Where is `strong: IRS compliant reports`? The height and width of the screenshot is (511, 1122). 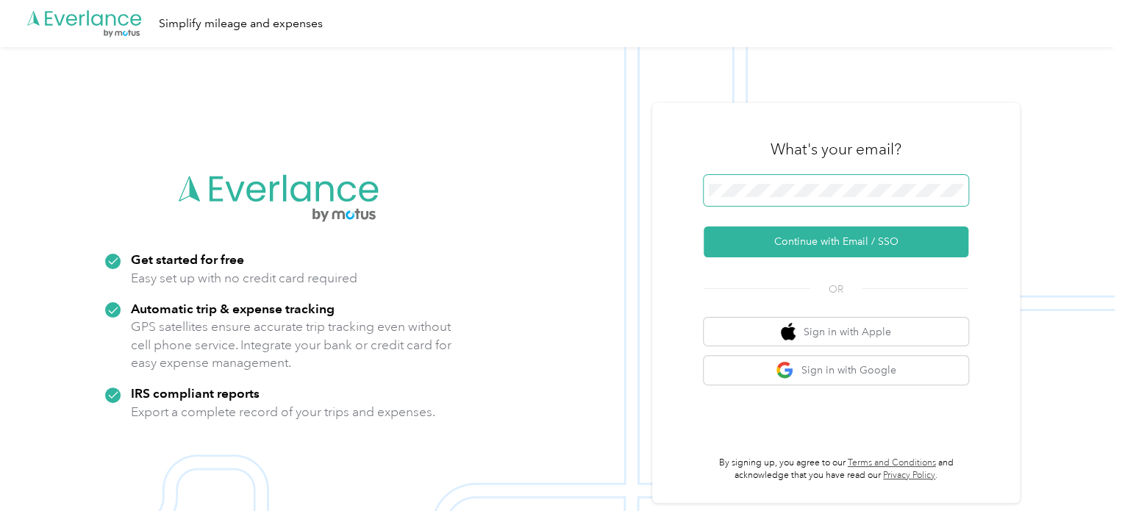 strong: IRS compliant reports is located at coordinates (195, 393).